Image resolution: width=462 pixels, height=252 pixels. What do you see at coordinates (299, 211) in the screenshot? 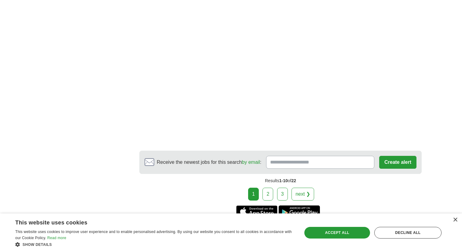
I see `a: Get the Android app` at bounding box center [299, 211].